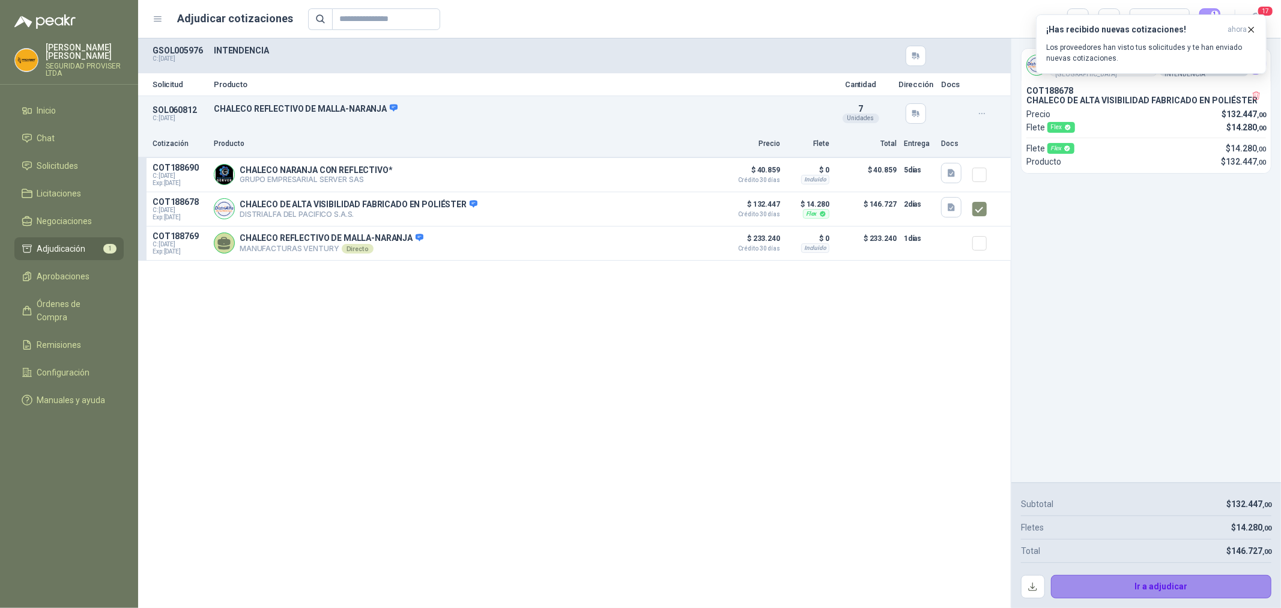  What do you see at coordinates (1251, 551) in the screenshot?
I see `span: 146.727` at bounding box center [1251, 551].